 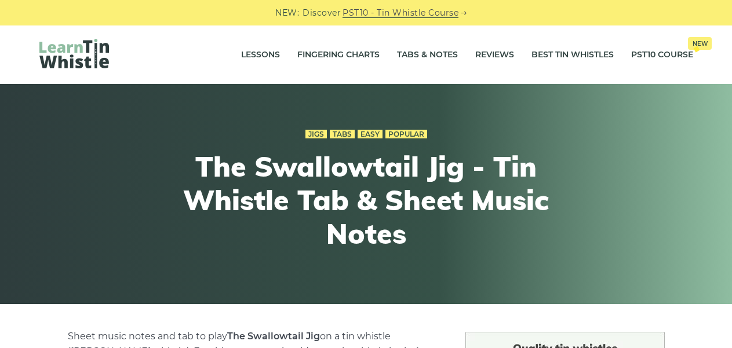 What do you see at coordinates (572, 55) in the screenshot?
I see `a: Best Tin Whistles` at bounding box center [572, 55].